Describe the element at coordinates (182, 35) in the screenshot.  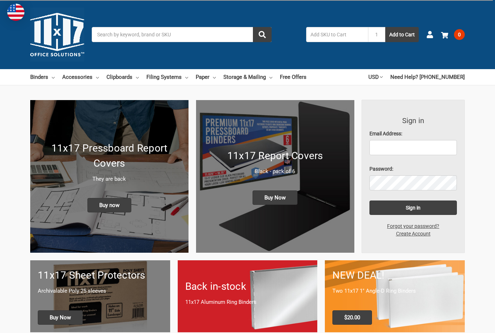
I see `input: Search by keyword, brand or SKU` at that location.